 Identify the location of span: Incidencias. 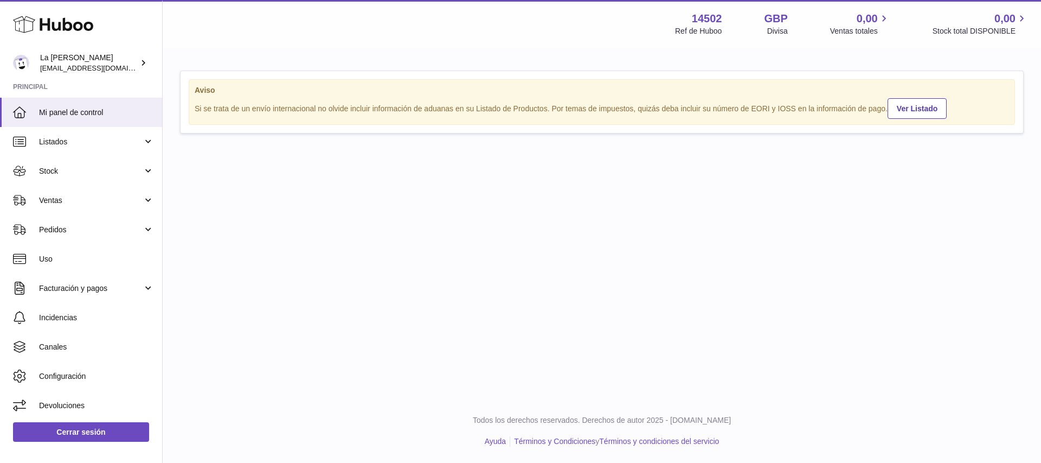
(97, 317).